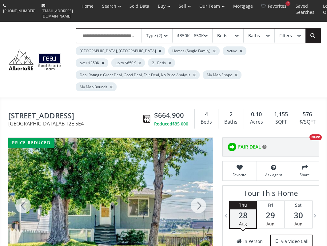  I want to click on span: Favorite, so click(240, 175).